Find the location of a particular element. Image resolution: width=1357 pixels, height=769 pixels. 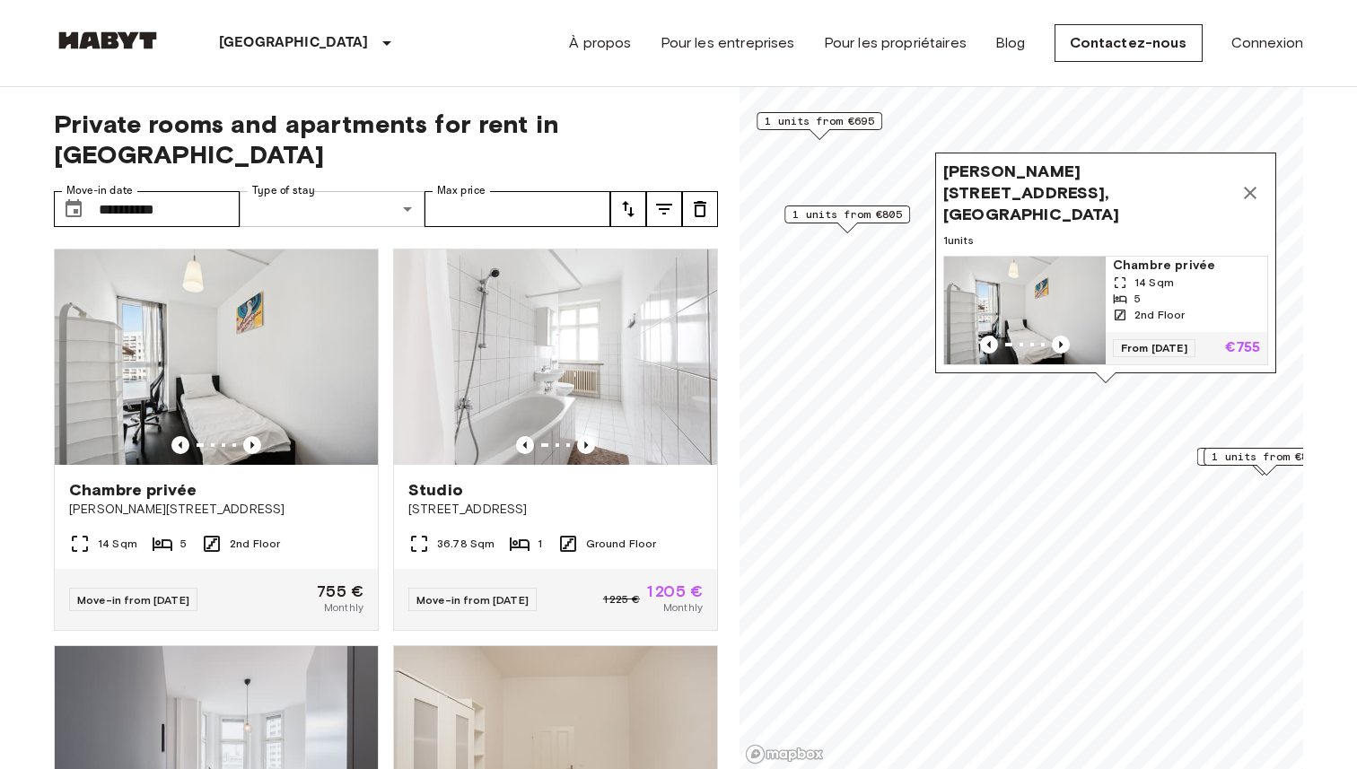

a: Blog is located at coordinates (1011, 43).